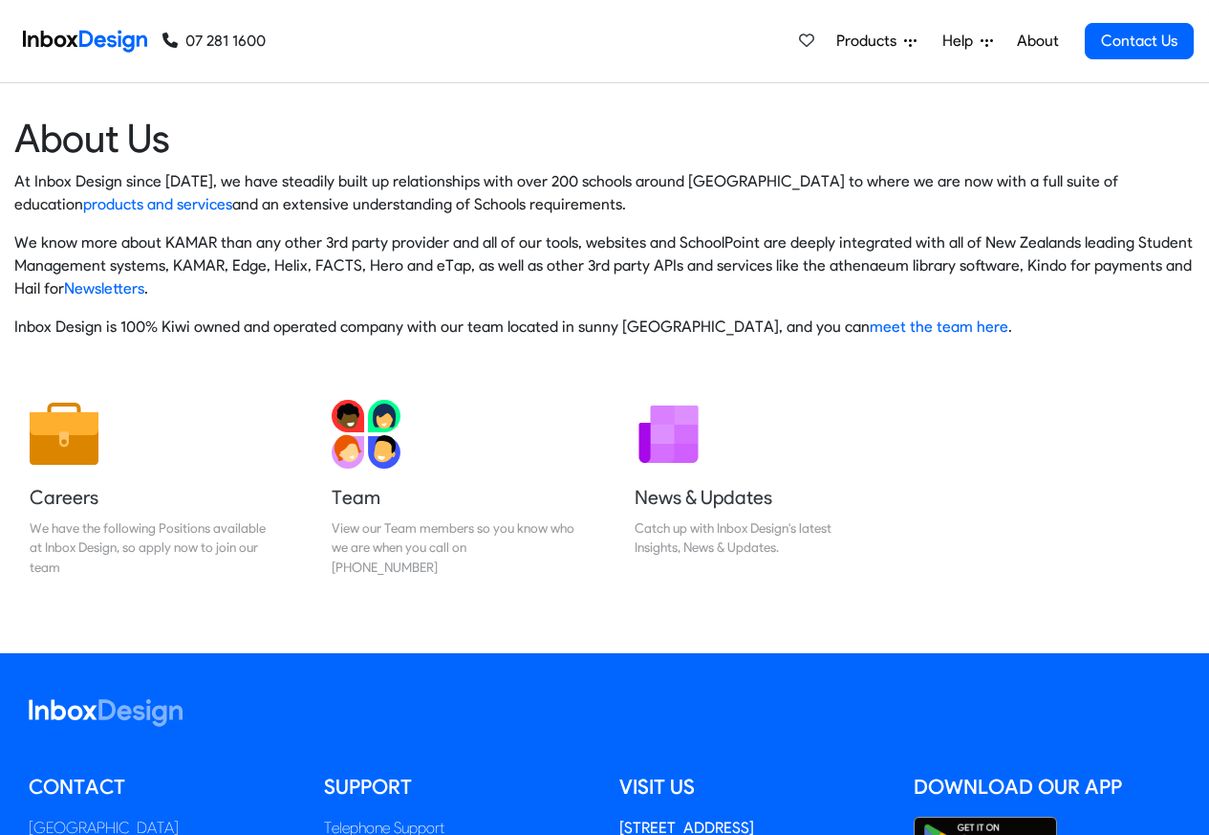 The height and width of the screenshot is (835, 1209). What do you see at coordinates (604, 327) in the screenshot?
I see `p: Inbox Design is 100% Kiwi owned and operated company with our team located in sunny [GEOGRAPHIC_D...` at bounding box center [604, 327].